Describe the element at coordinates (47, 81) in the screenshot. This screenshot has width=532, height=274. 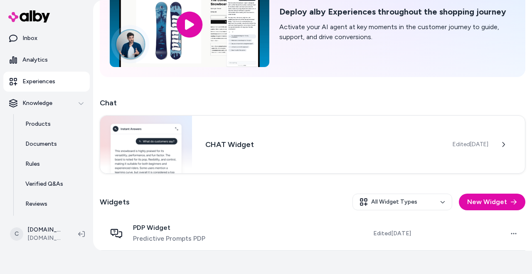
I see `a: Experiences` at that location.